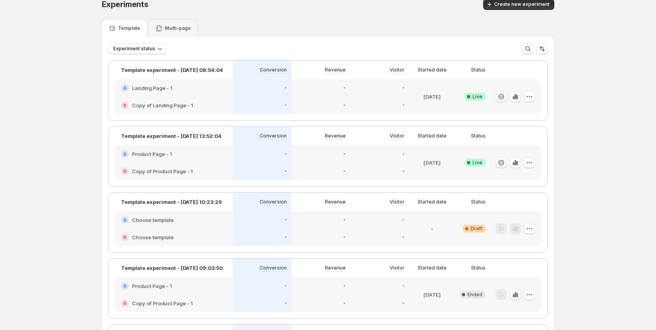  Describe the element at coordinates (134, 49) in the screenshot. I see `span: Experiment status` at that location.